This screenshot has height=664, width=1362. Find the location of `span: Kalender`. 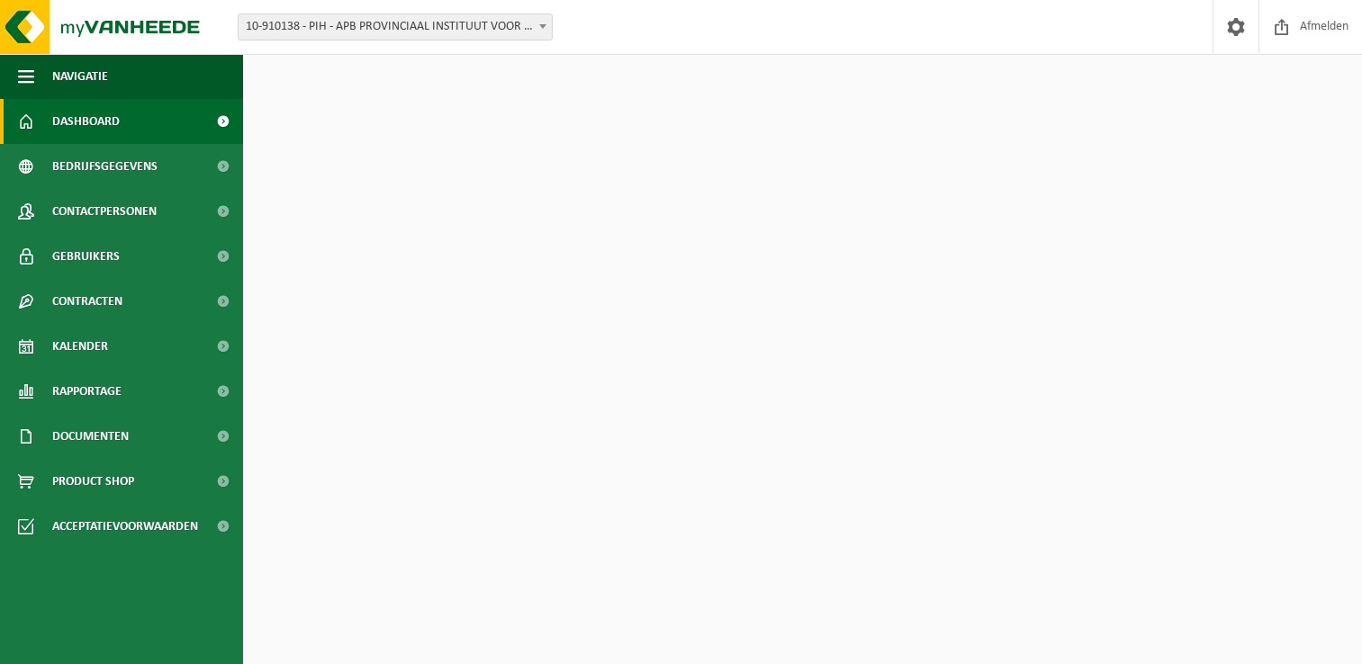

span: Kalender is located at coordinates (80, 347).